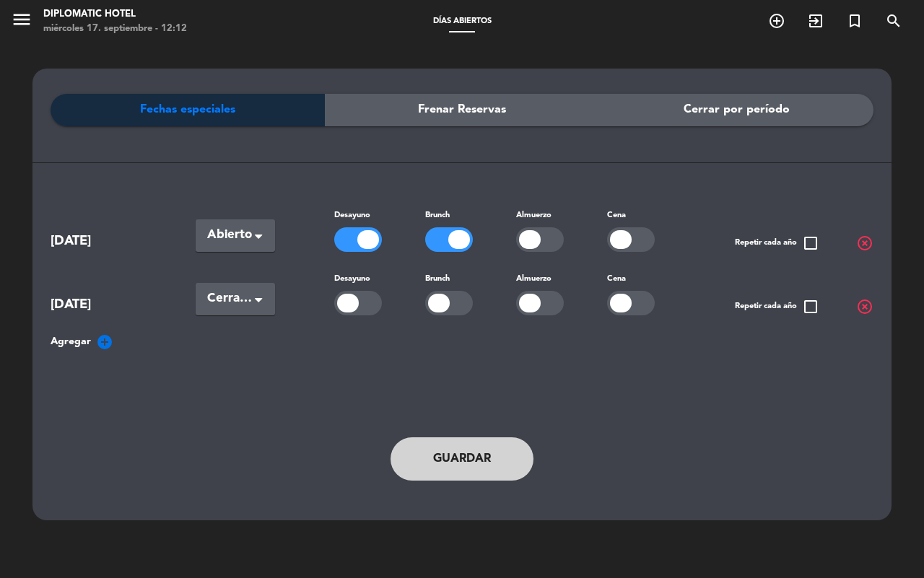  Describe the element at coordinates (462, 110) in the screenshot. I see `span: Frenar Reservas` at that location.